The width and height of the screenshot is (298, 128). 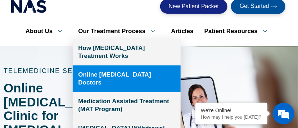 What do you see at coordinates (238, 31) in the screenshot?
I see `a: Patient Resources` at bounding box center [238, 31].